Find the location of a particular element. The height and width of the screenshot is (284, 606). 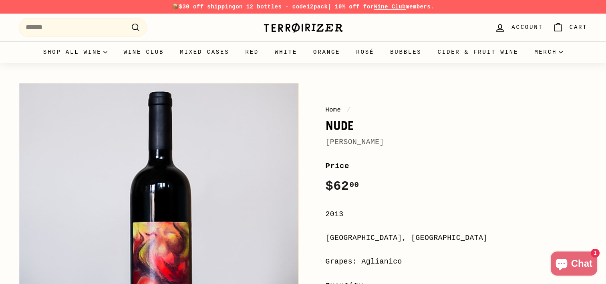

div: Primary is located at coordinates (303, 52).